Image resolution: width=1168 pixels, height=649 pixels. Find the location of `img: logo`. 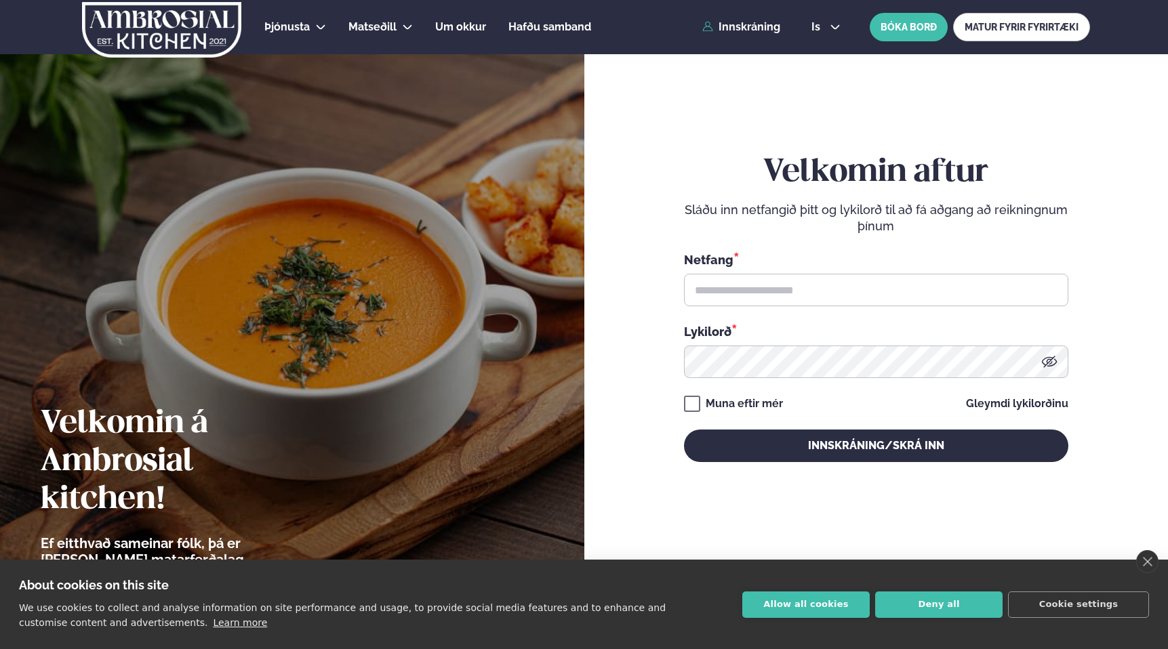

img: logo is located at coordinates (161, 30).